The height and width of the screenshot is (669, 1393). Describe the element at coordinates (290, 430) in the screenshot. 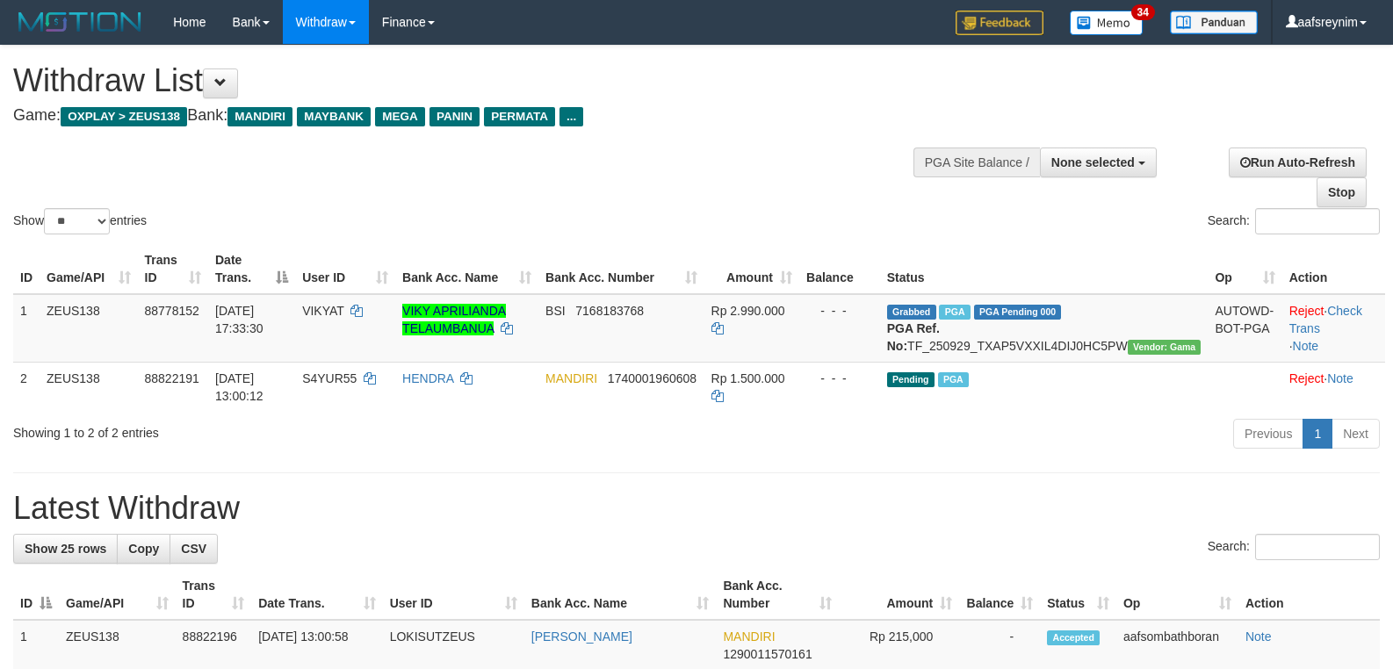

I see `div: Showing 1 to 2 of 2 entries` at that location.